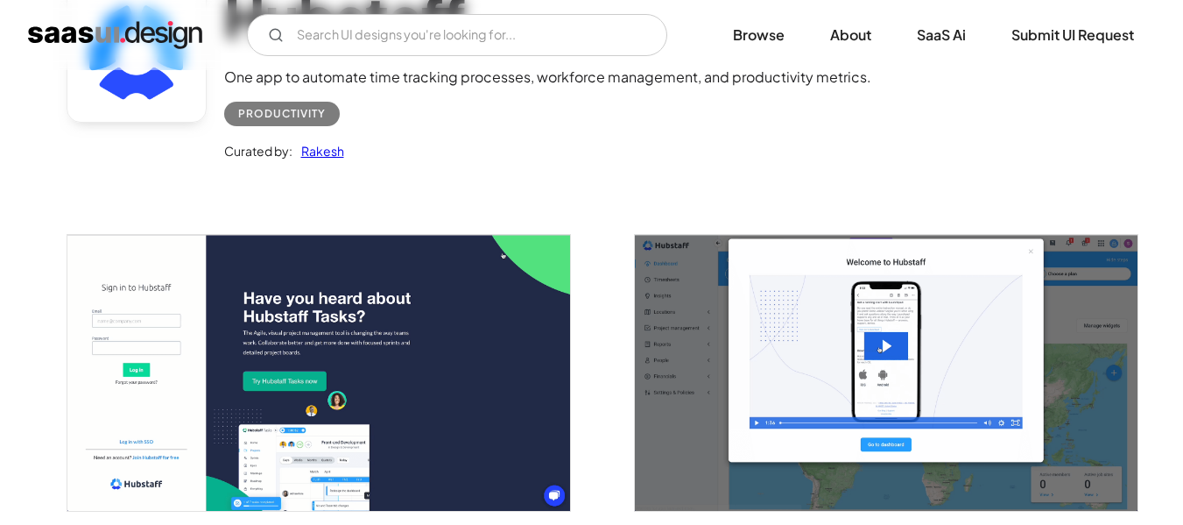 This screenshot has height=525, width=1183. Describe the element at coordinates (282, 114) in the screenshot. I see `div: Productivity` at that location.